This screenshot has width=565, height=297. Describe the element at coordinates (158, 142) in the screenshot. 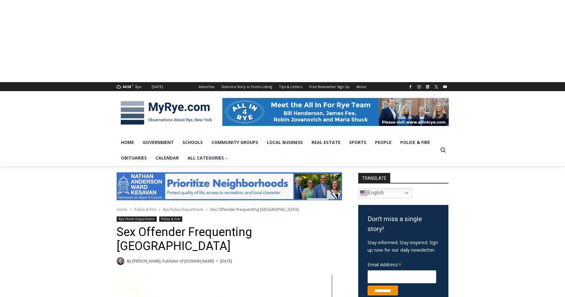

I see `a: Government` at that location.